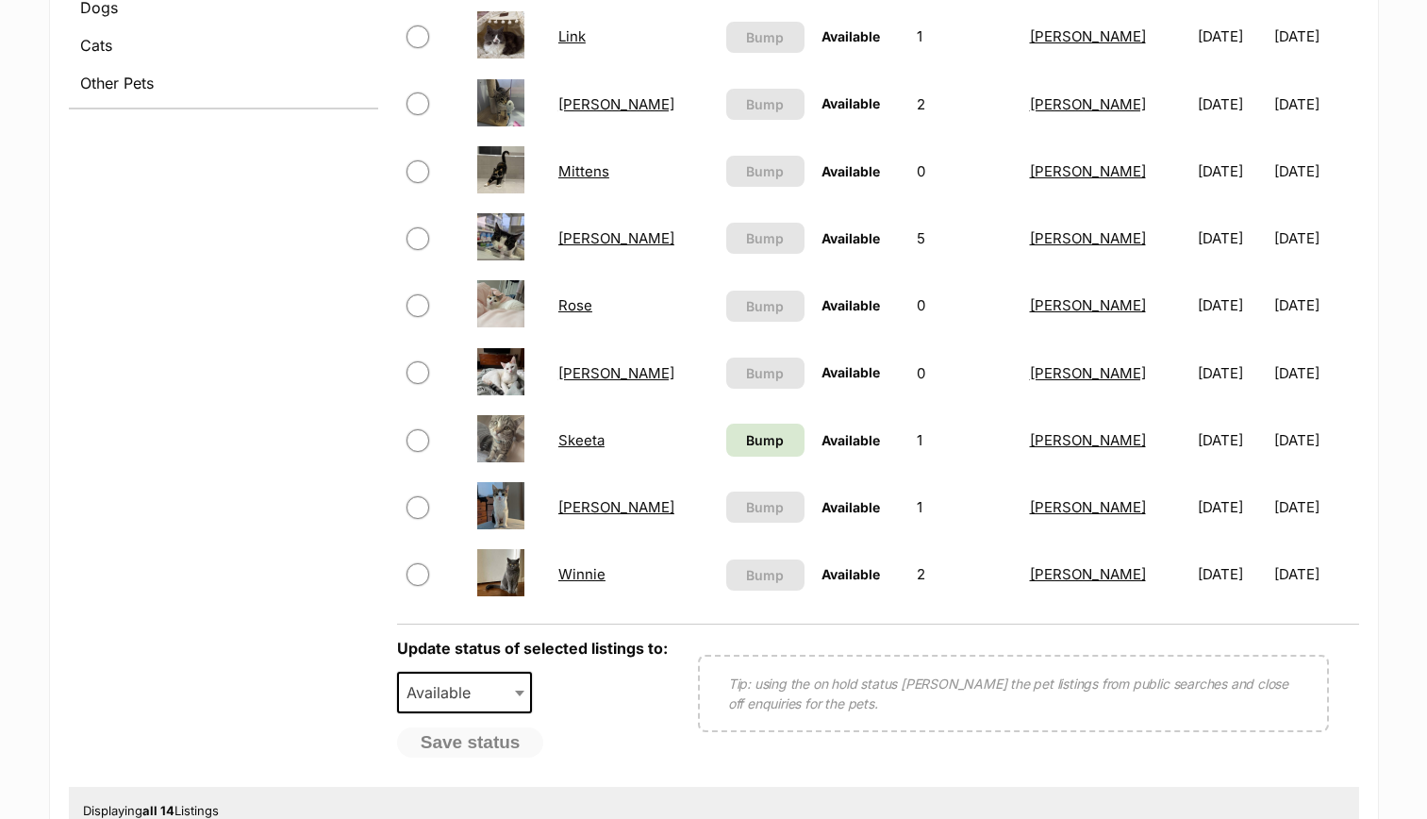 This screenshot has width=1427, height=819. What do you see at coordinates (471, 742) in the screenshot?
I see `button: Save status` at bounding box center [471, 742].